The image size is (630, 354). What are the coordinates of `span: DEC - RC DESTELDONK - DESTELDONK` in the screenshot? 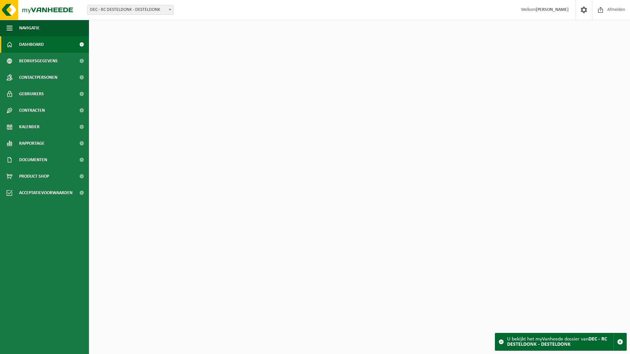 It's located at (130, 10).